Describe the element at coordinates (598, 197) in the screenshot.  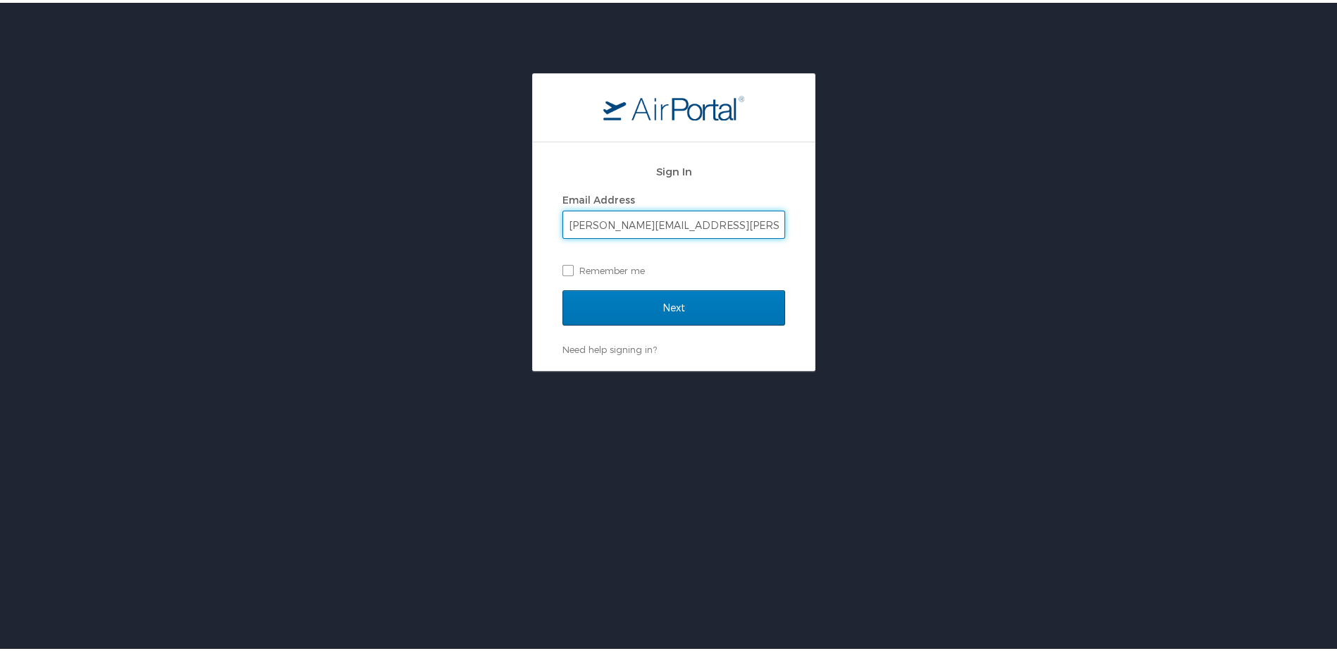
I see `label: Email Address` at that location.